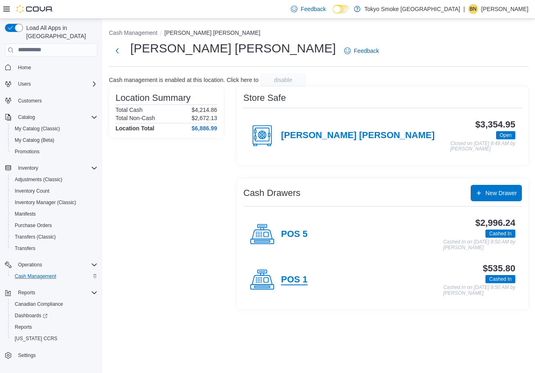  Describe the element at coordinates (153, 98) in the screenshot. I see `h3: Location Summary` at that location.